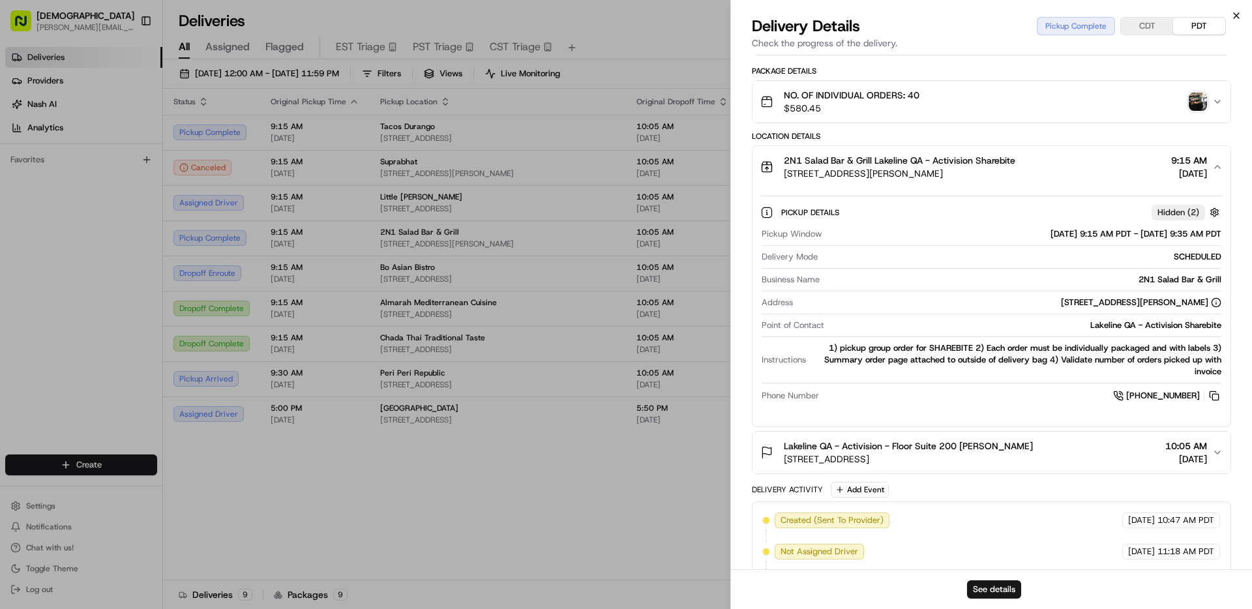 The height and width of the screenshot is (609, 1252). What do you see at coordinates (832, 521) in the screenshot?
I see `span: Created (Sent To Provider)` at bounding box center [832, 521].